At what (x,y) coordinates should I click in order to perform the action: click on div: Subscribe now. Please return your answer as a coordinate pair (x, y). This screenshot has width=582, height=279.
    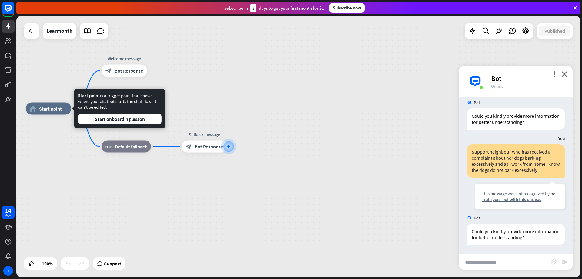
    Looking at the image, I should click on (347, 8).